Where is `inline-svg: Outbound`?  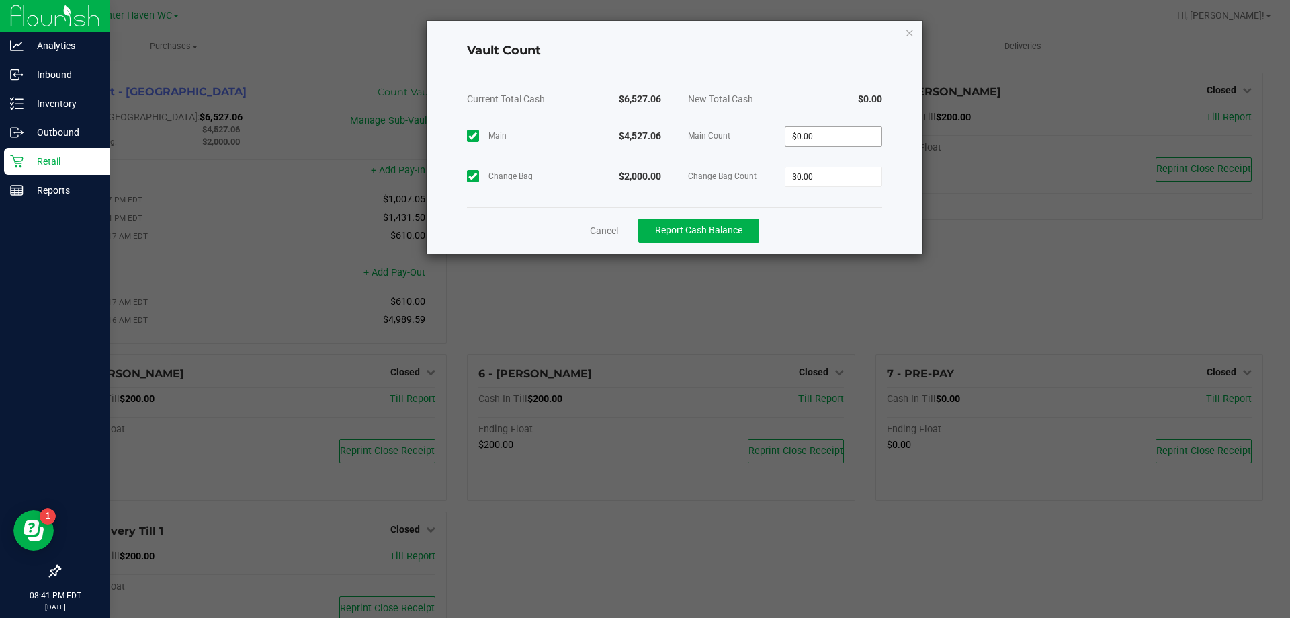 inline-svg: Outbound is located at coordinates (17, 132).